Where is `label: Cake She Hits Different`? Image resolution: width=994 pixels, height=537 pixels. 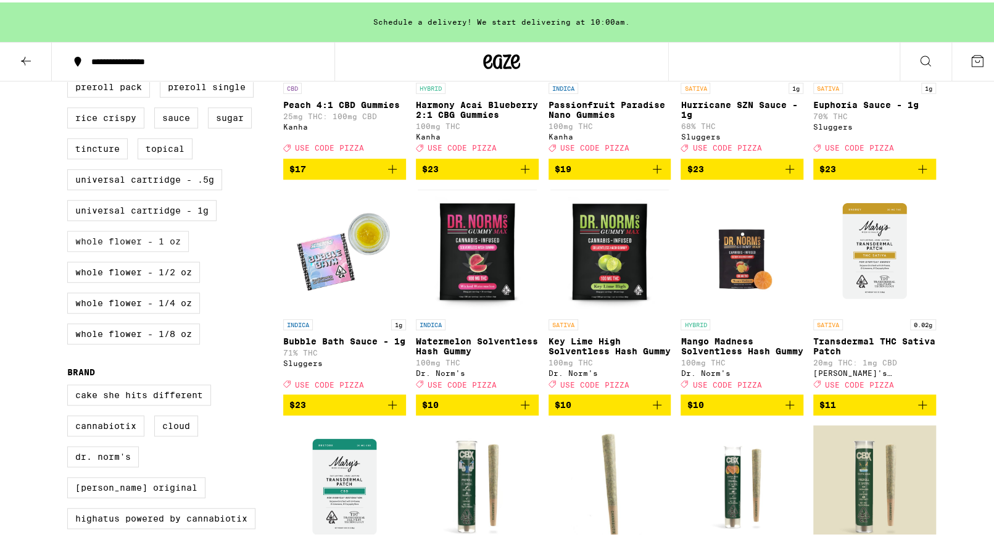
label: Cake She Hits Different is located at coordinates (139, 392).